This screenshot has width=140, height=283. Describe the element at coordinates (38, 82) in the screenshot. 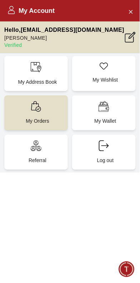

I see `p: My Address Book` at that location.